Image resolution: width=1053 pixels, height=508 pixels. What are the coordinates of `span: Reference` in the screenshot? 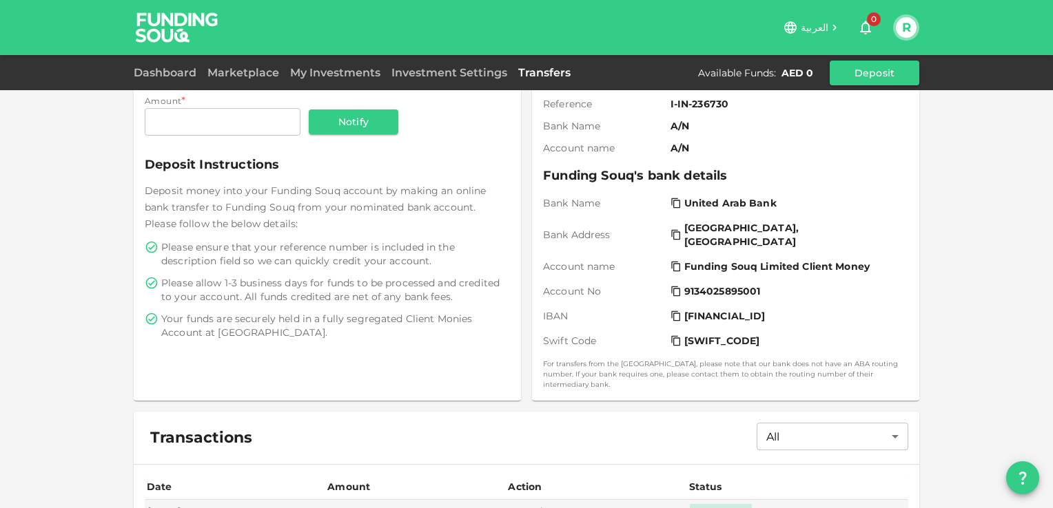 It's located at (604, 104).